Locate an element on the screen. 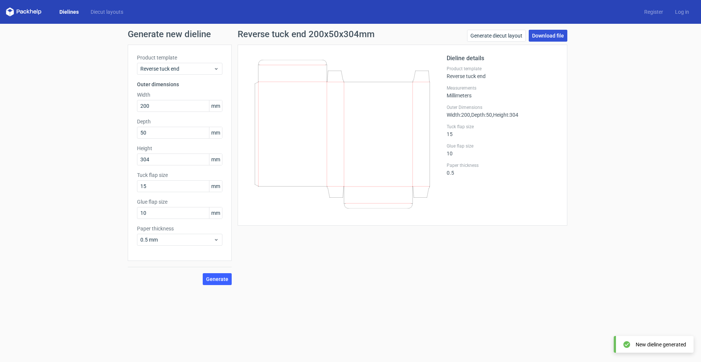  a: Register is located at coordinates (653, 12).